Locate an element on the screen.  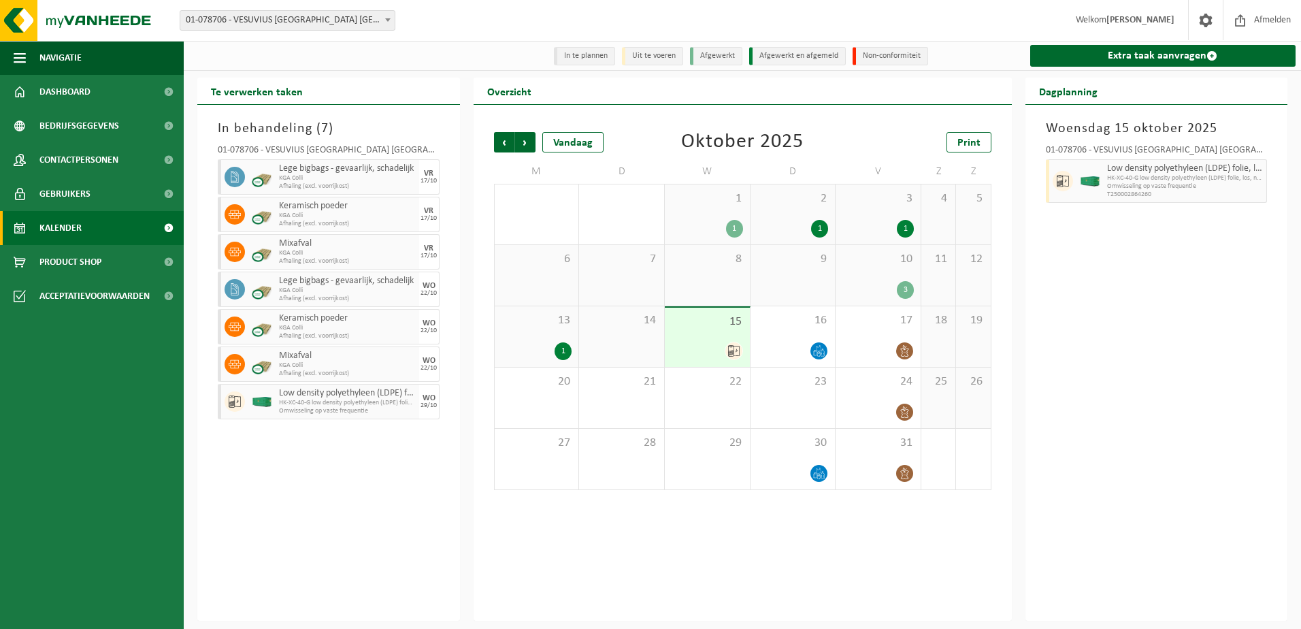
li: Afgewerkt en afgemeld is located at coordinates (798, 56).